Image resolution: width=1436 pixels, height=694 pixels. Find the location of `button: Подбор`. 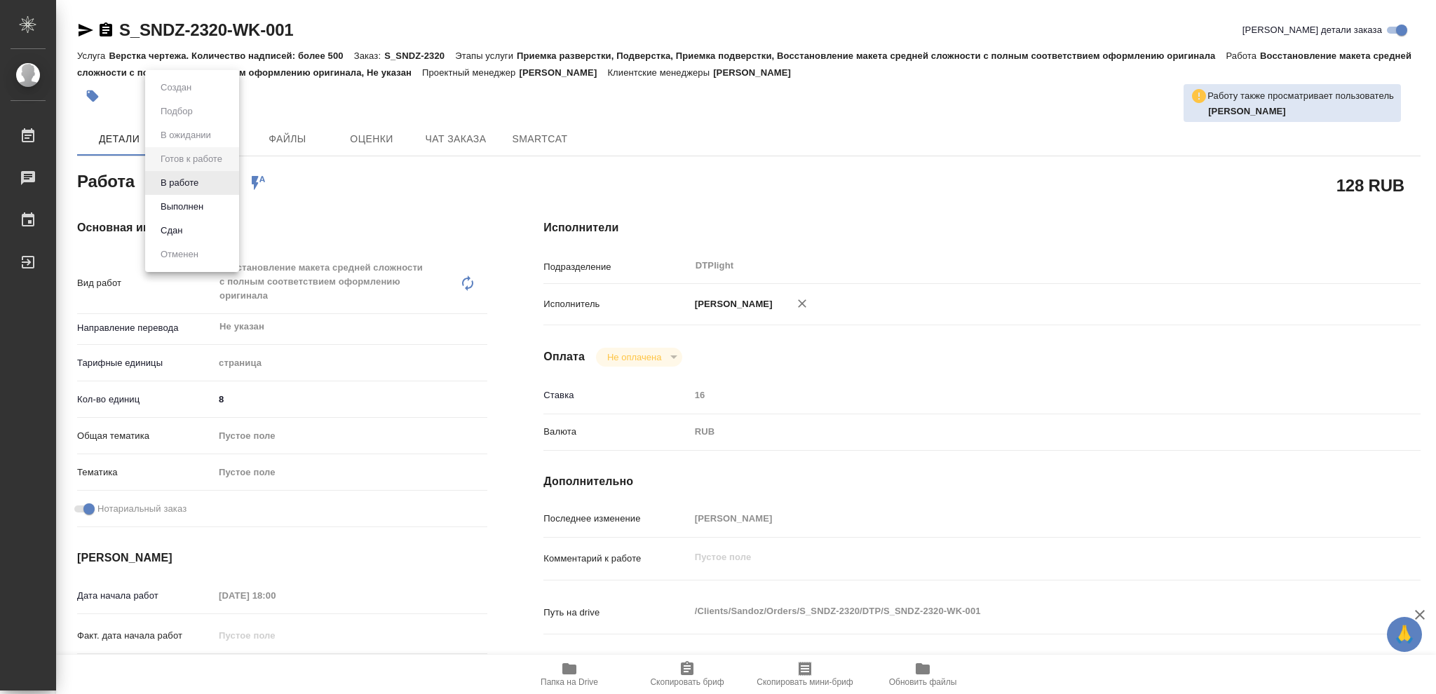

button: Подбор is located at coordinates (177, 111).